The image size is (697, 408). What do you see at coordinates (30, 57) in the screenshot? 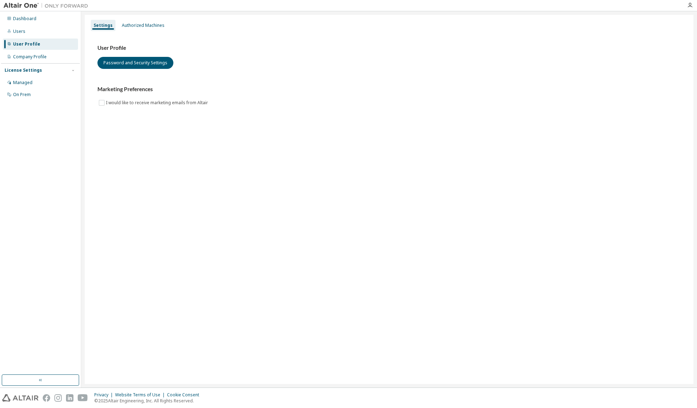
I see `div: Company Profile` at bounding box center [30, 57].